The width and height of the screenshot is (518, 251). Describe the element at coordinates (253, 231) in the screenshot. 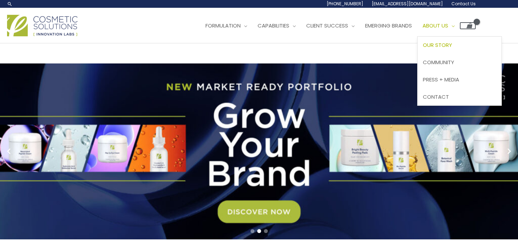

I see `span: Go to slide 1` at that location.